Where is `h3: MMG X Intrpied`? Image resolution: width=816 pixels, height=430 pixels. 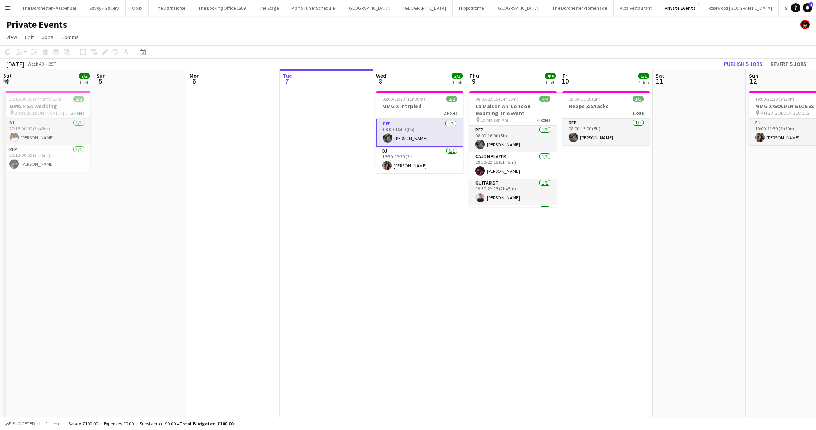
h3: MMG X Intrpied is located at coordinates (419, 106).